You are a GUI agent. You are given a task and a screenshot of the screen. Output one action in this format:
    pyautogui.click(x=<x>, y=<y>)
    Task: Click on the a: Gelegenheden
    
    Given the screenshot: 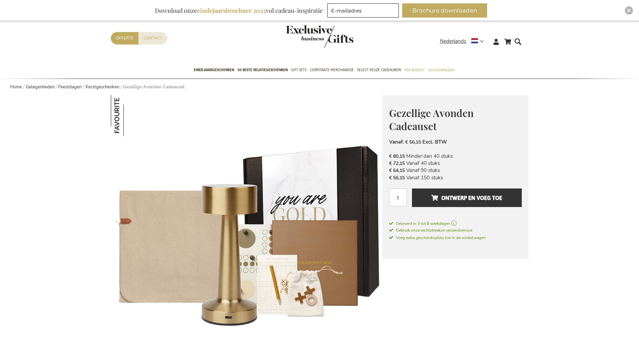 What is the action you would take?
    pyautogui.click(x=40, y=87)
    